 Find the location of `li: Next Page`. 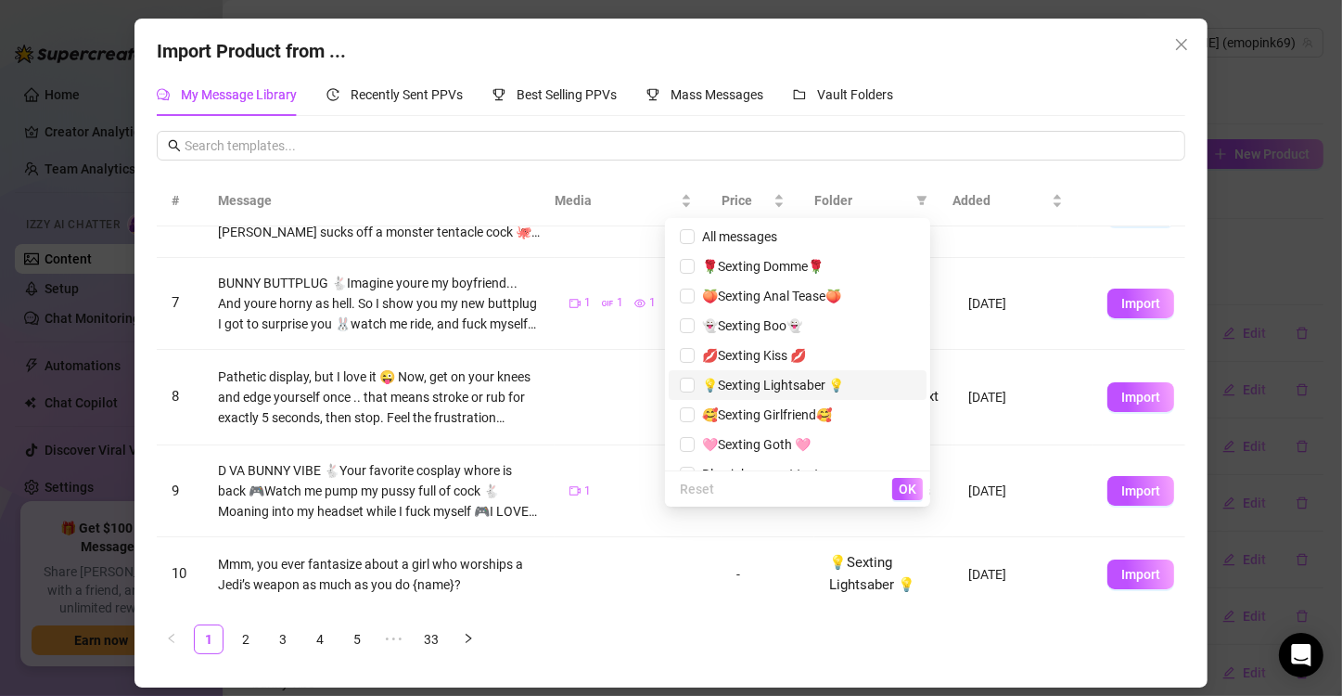

li: Next Page is located at coordinates (468, 639).